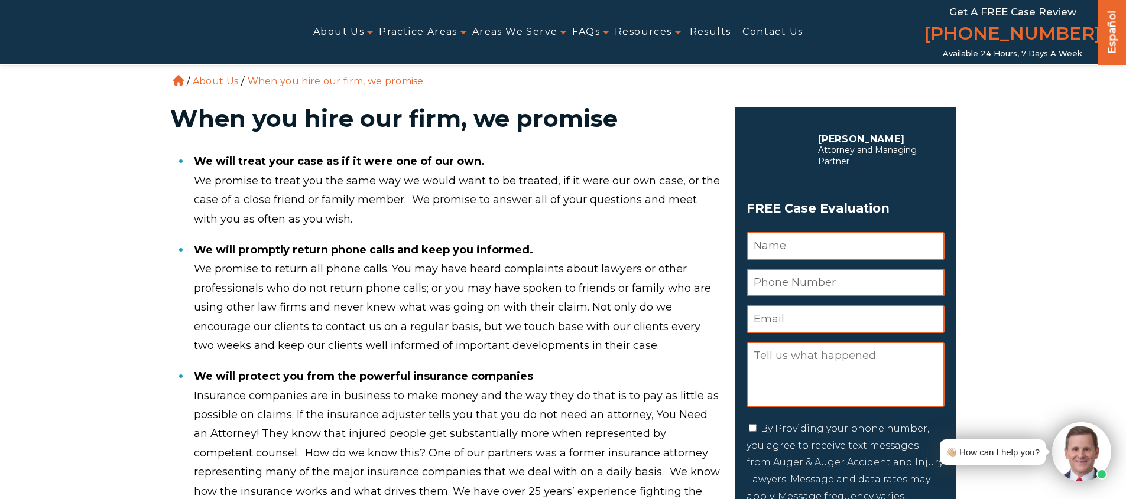  Describe the element at coordinates (845, 319) in the screenshot. I see `input: Email` at that location.